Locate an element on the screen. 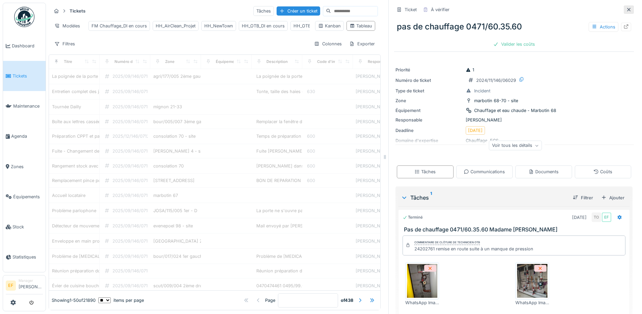 This screenshot has height=314, width=642. span: Stock is located at coordinates (28, 226).